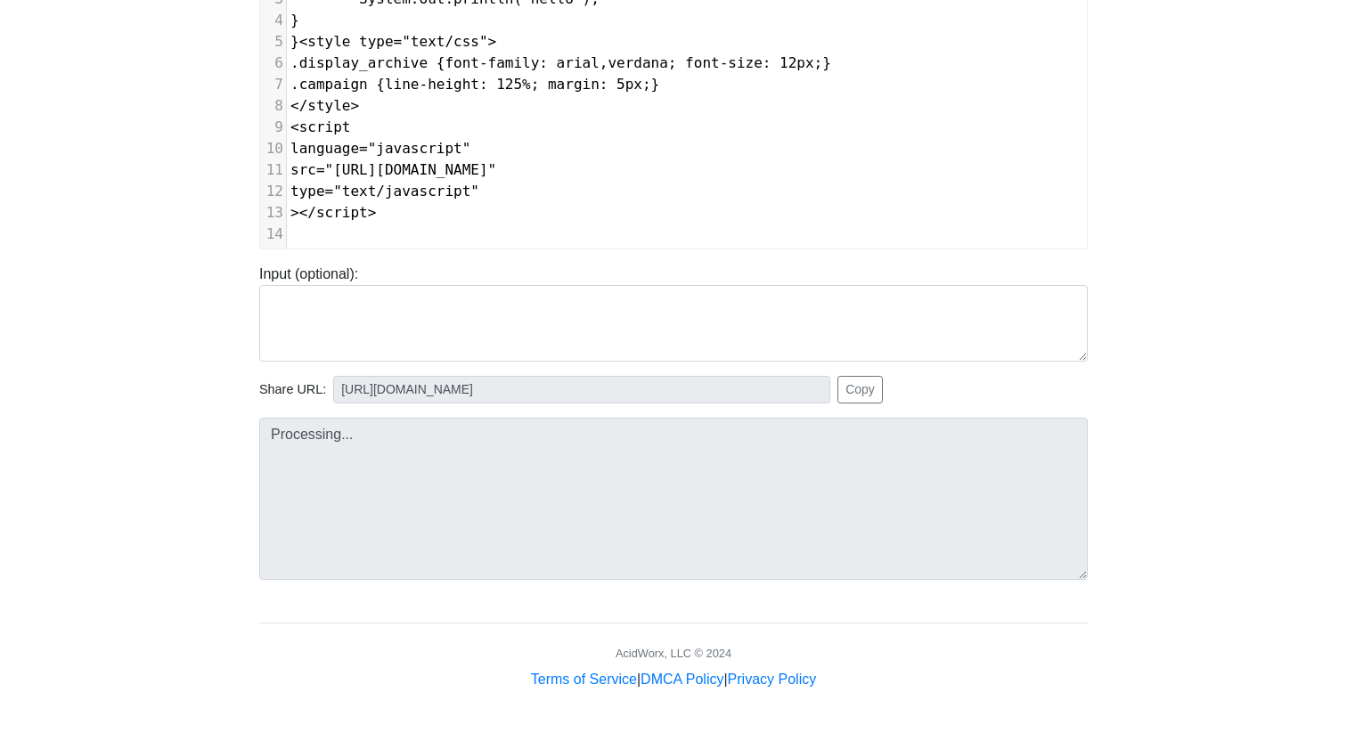  I want to click on a: Privacy Policy, so click(772, 679).